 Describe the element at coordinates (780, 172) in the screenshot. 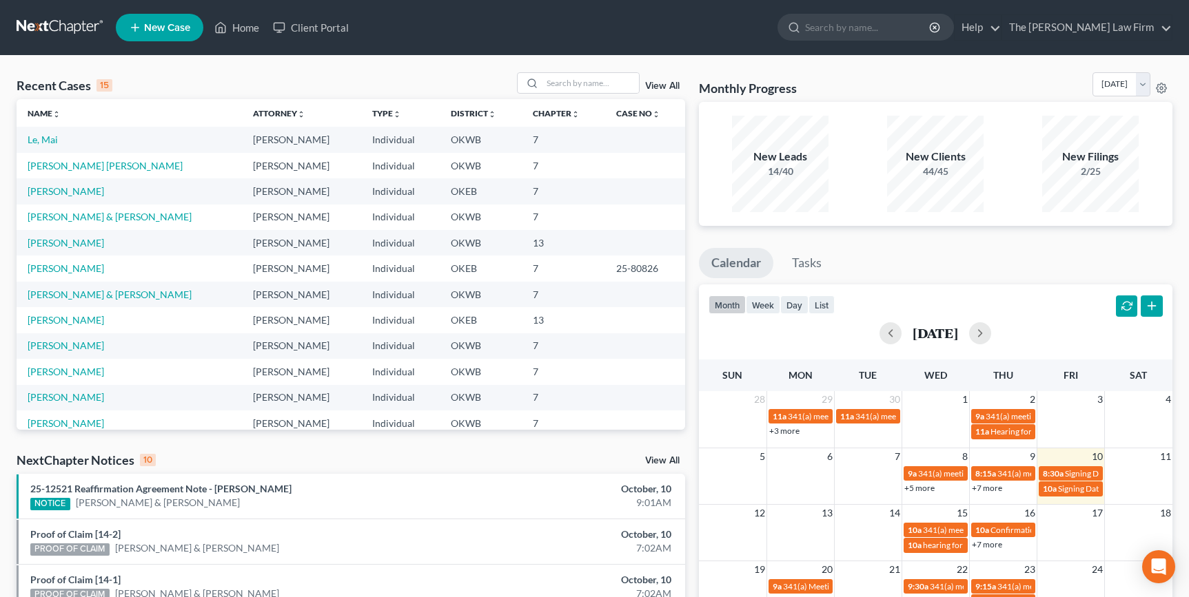

I see `div: 14/40` at that location.